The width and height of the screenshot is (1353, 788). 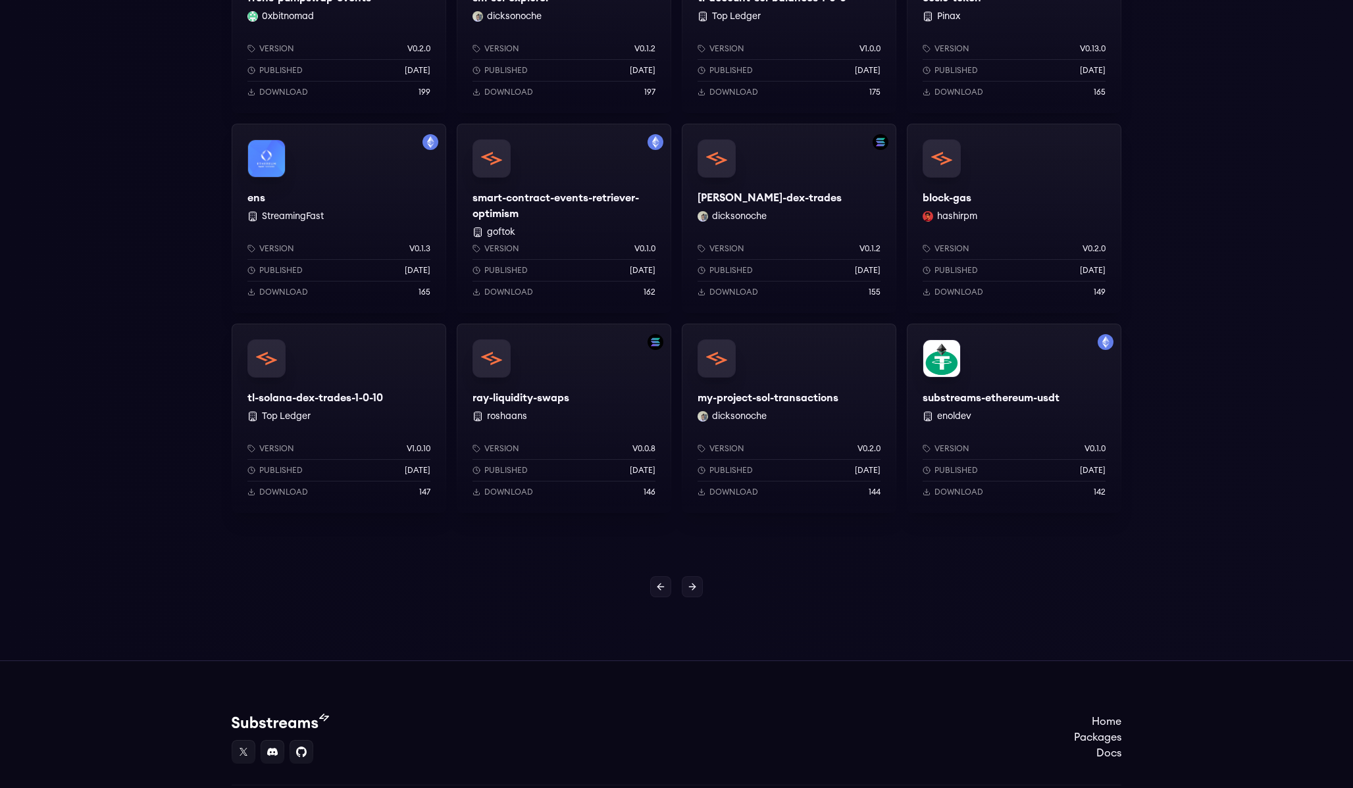 I want to click on button: StreamingFast, so click(x=293, y=216).